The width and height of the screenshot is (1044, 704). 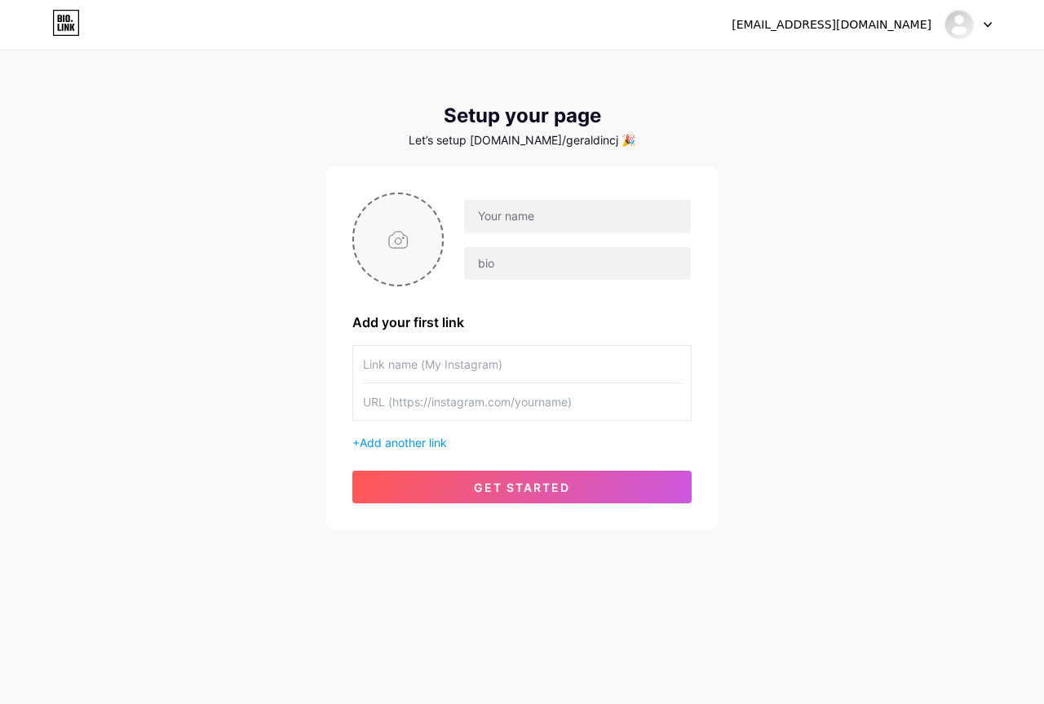 I want to click on div: Add your first link, so click(x=522, y=322).